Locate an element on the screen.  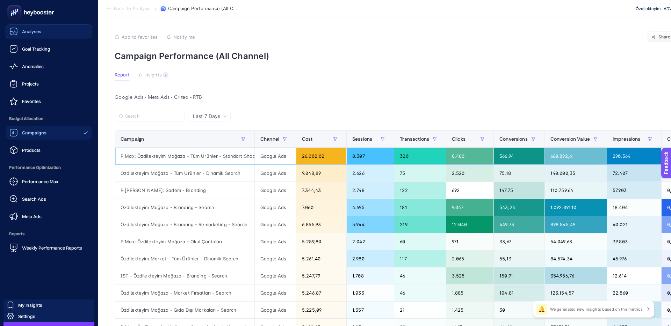
span: Notify me is located at coordinates (184, 37).